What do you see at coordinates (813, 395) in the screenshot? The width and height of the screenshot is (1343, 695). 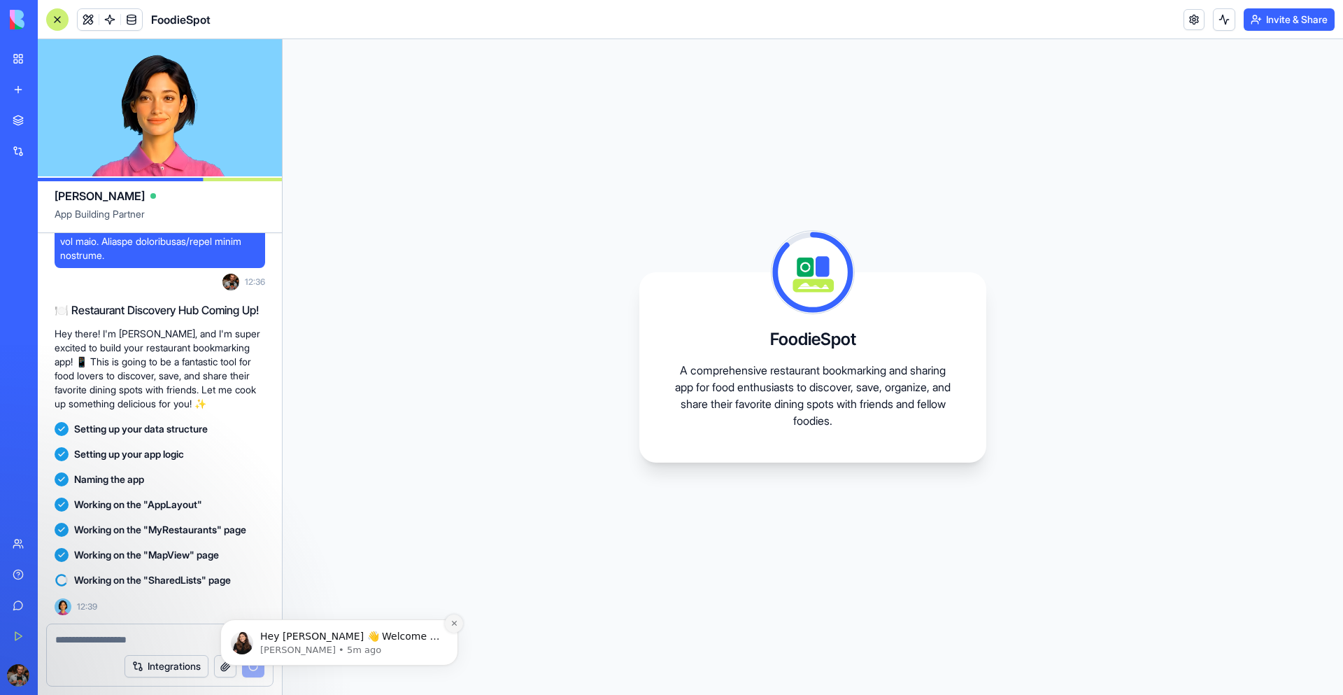 I see `p: A comprehensive restaurant bookmarking and sharing app for food enthusiasts to discover, save, or...` at bounding box center [813, 395].